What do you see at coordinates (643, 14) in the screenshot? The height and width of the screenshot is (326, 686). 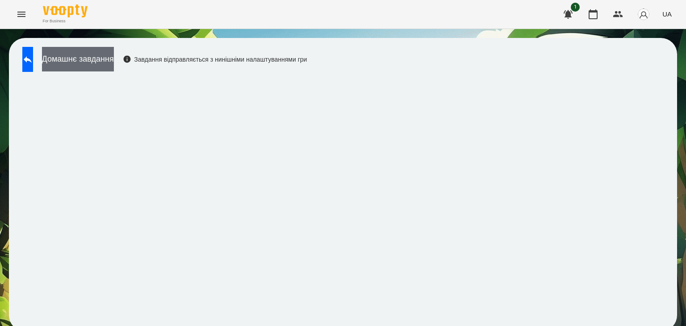 I see `img: avatar_s.png` at bounding box center [643, 14].